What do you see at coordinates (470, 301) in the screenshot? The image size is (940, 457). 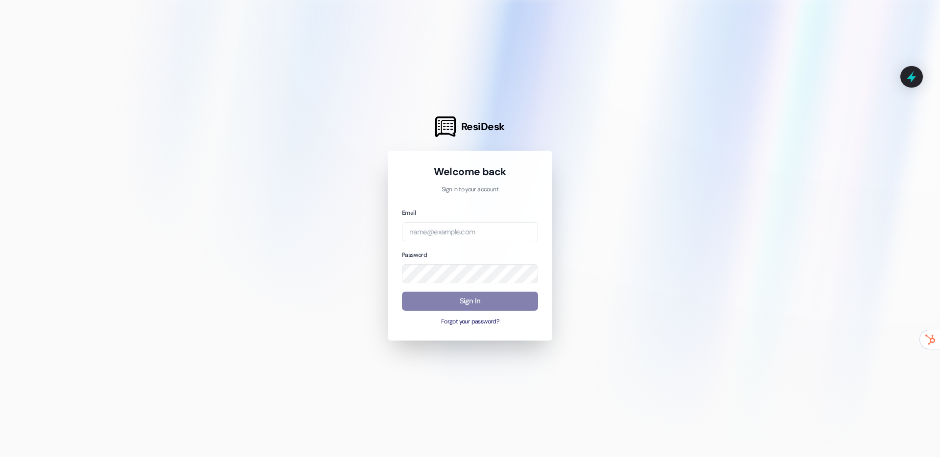 I see `button: Sign In` at bounding box center [470, 301].